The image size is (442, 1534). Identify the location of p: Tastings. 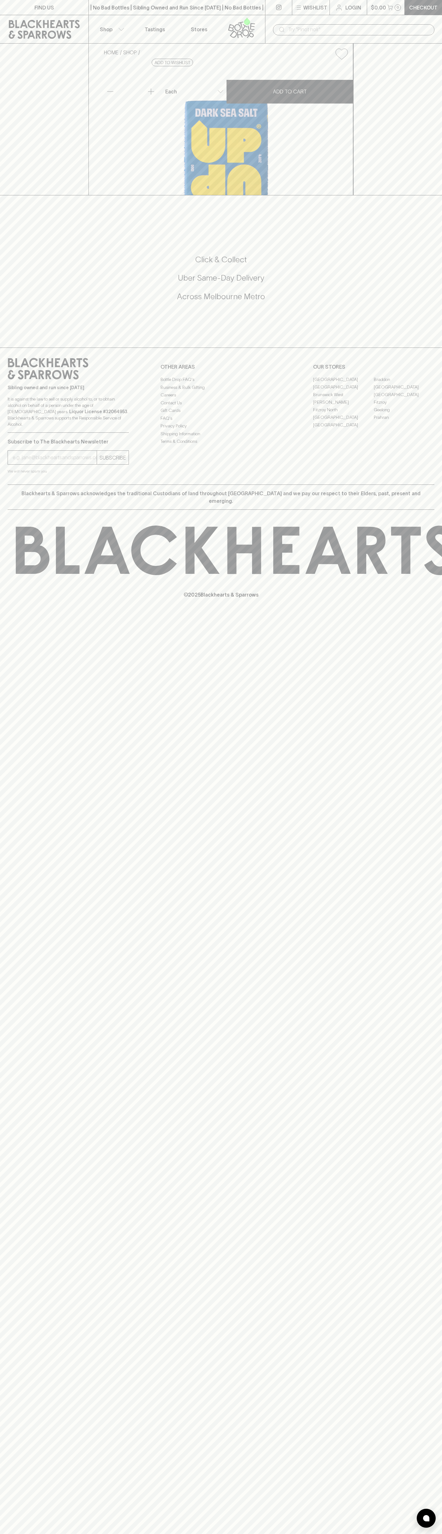
(155, 29).